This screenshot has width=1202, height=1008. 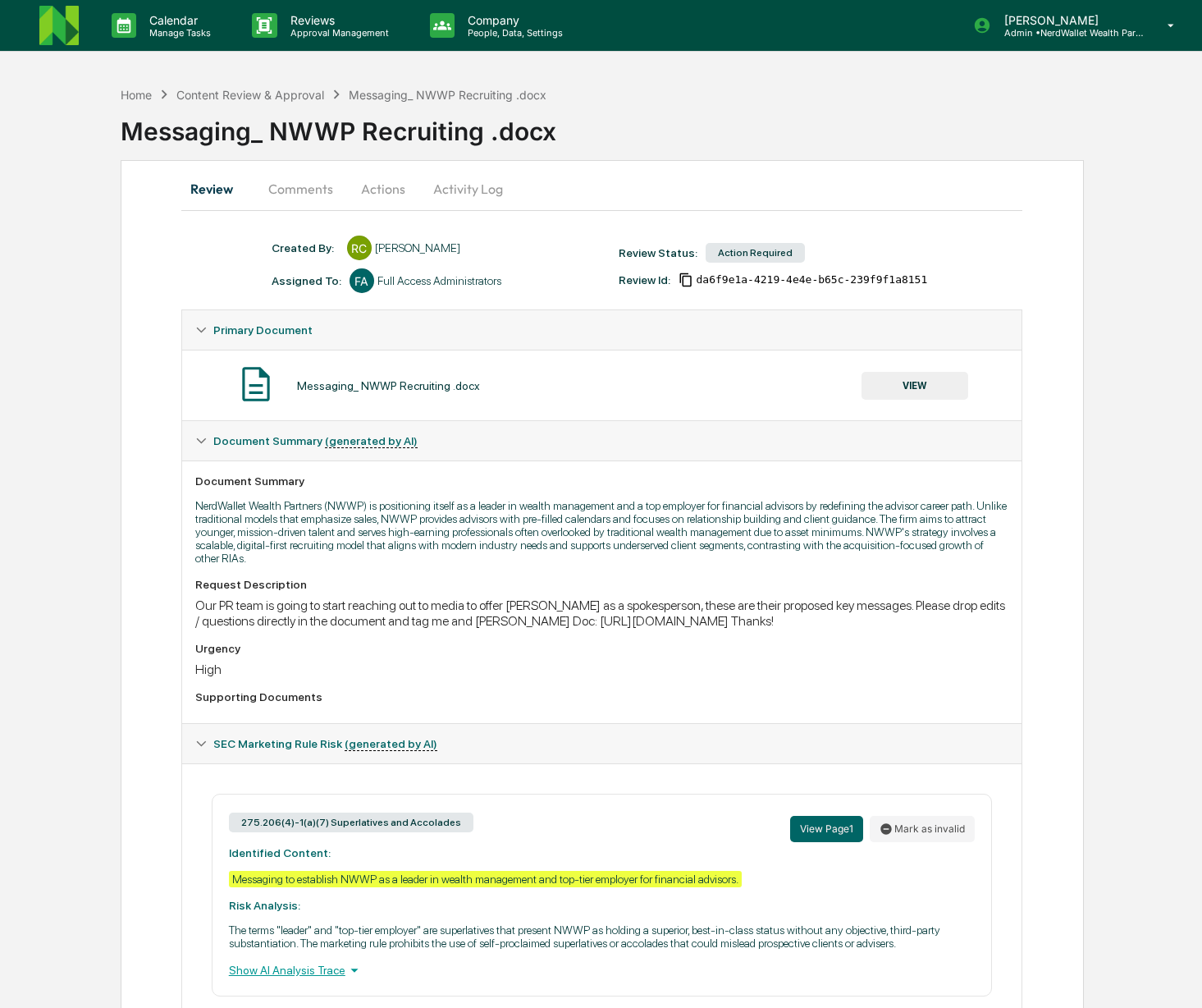 What do you see at coordinates (686, 280) in the screenshot?
I see `span: Copy Id` at bounding box center [686, 280].